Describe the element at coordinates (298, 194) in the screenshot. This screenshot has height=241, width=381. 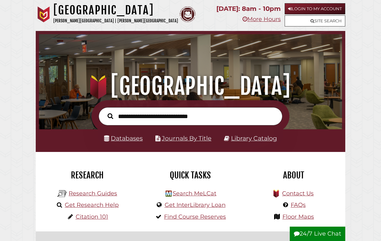
I see `a: Contact Us` at that location.